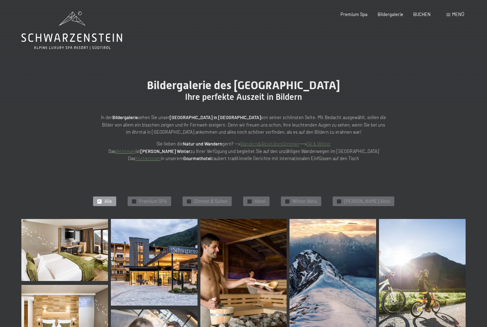 Image resolution: width=487 pixels, height=327 pixels. I want to click on a: Aktivteam, so click(125, 151).